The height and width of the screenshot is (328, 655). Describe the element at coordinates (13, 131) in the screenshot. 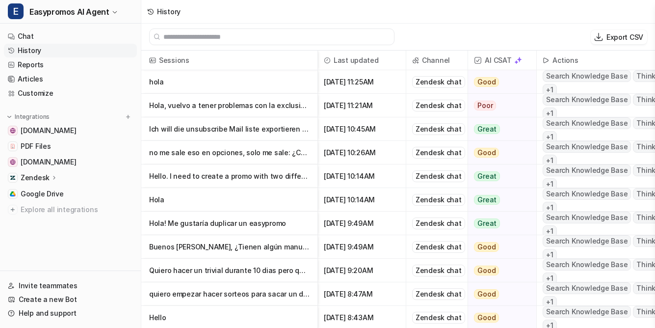

I see `img: easypromos-apiref.redoc.ly` at that location.